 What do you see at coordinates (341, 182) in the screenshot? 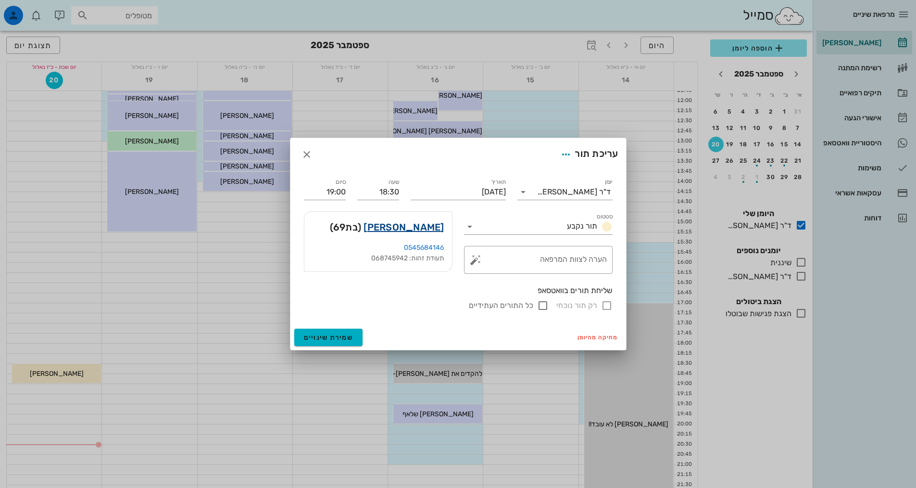
I see `label: סיום` at bounding box center [341, 182].